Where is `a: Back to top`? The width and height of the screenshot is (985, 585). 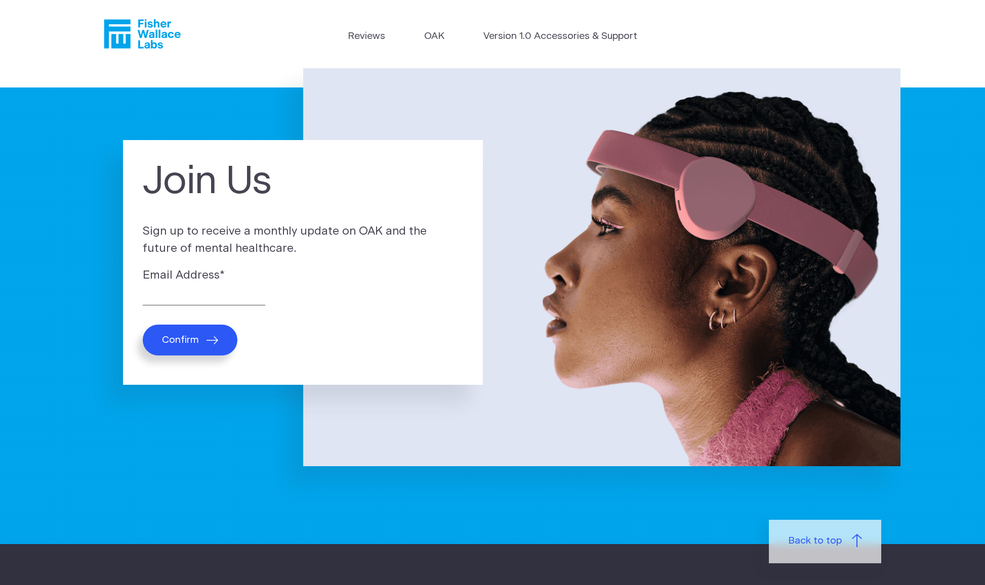 a: Back to top is located at coordinates (825, 542).